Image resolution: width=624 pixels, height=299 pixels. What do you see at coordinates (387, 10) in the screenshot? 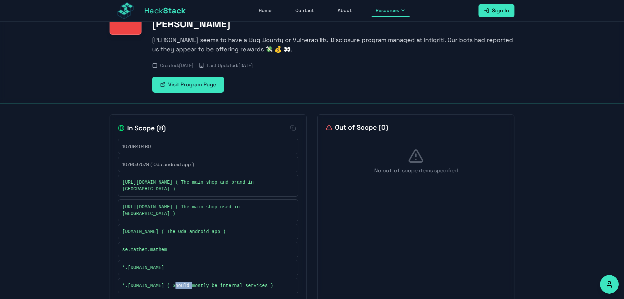
I see `span: Resources` at bounding box center [387, 10].